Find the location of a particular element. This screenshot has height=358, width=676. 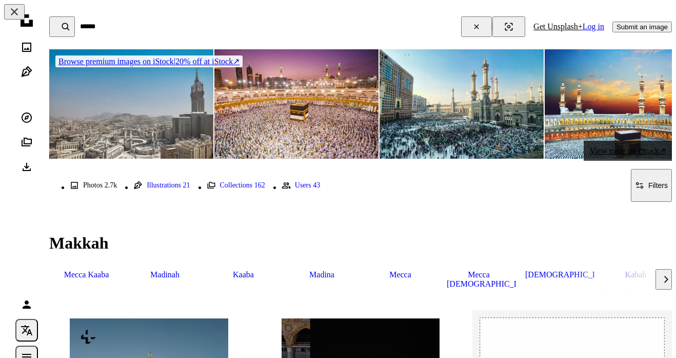

a: Users 43 is located at coordinates (301, 185).